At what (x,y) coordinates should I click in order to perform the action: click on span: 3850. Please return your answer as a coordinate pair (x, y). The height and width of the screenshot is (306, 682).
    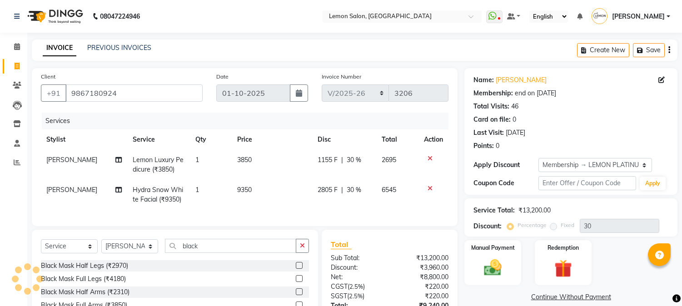
    Looking at the image, I should click on (245, 160).